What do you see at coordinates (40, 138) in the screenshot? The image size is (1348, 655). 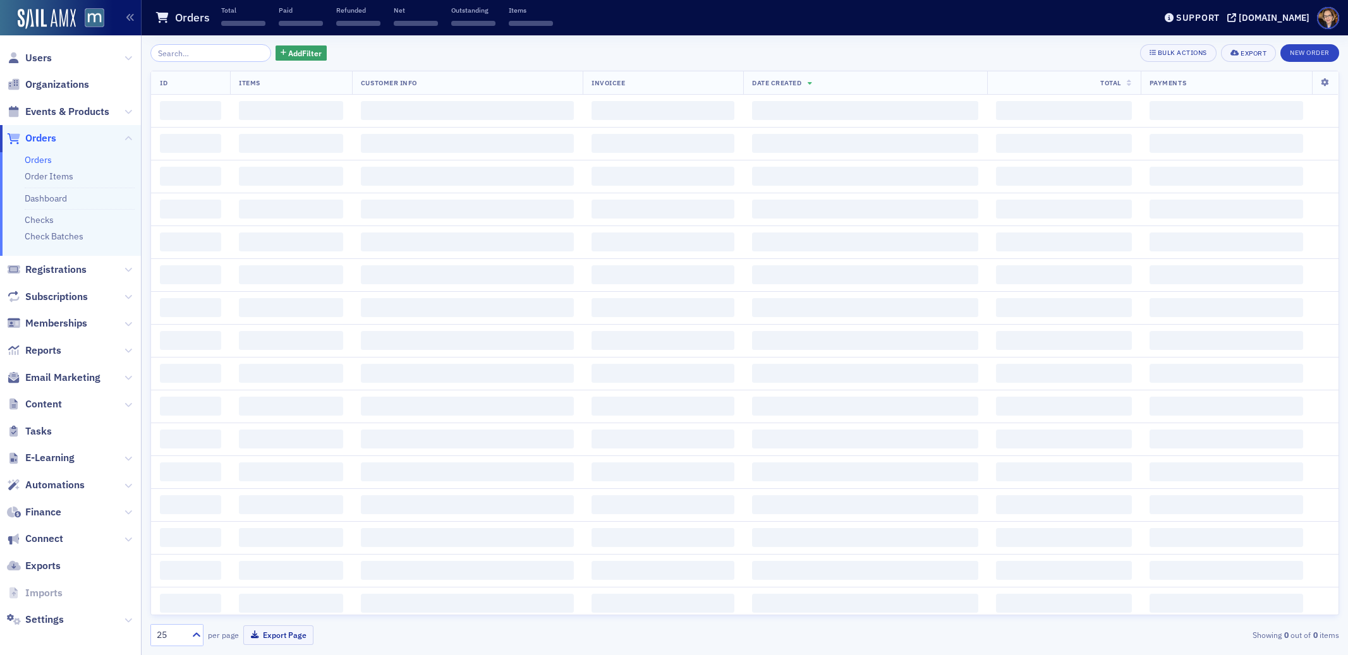 I see `span: Orders` at bounding box center [40, 138].